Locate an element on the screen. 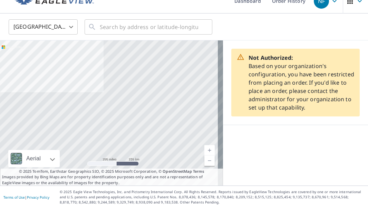  strong: Not Authorized: is located at coordinates (271, 58).